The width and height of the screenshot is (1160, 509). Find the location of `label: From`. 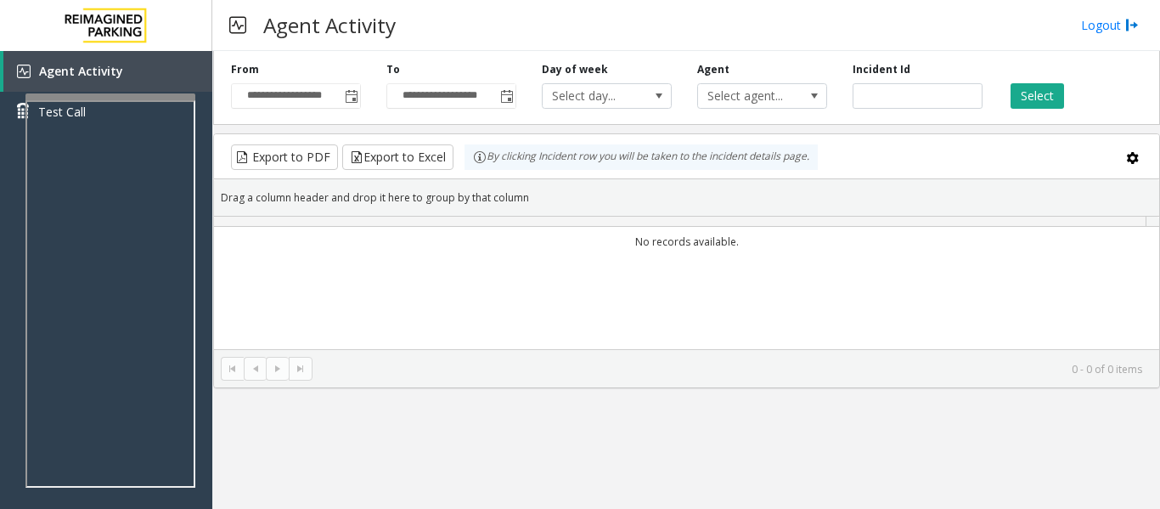

label: From is located at coordinates (244, 70).